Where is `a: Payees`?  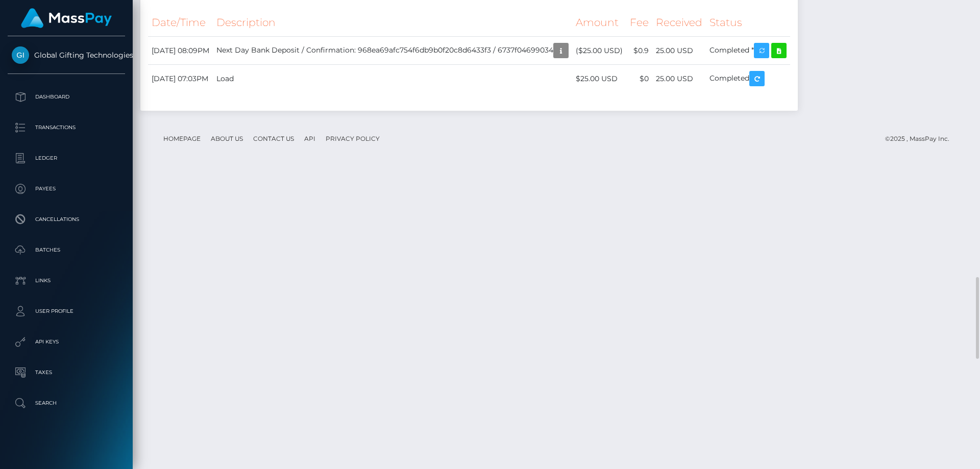 a: Payees is located at coordinates (66, 189).